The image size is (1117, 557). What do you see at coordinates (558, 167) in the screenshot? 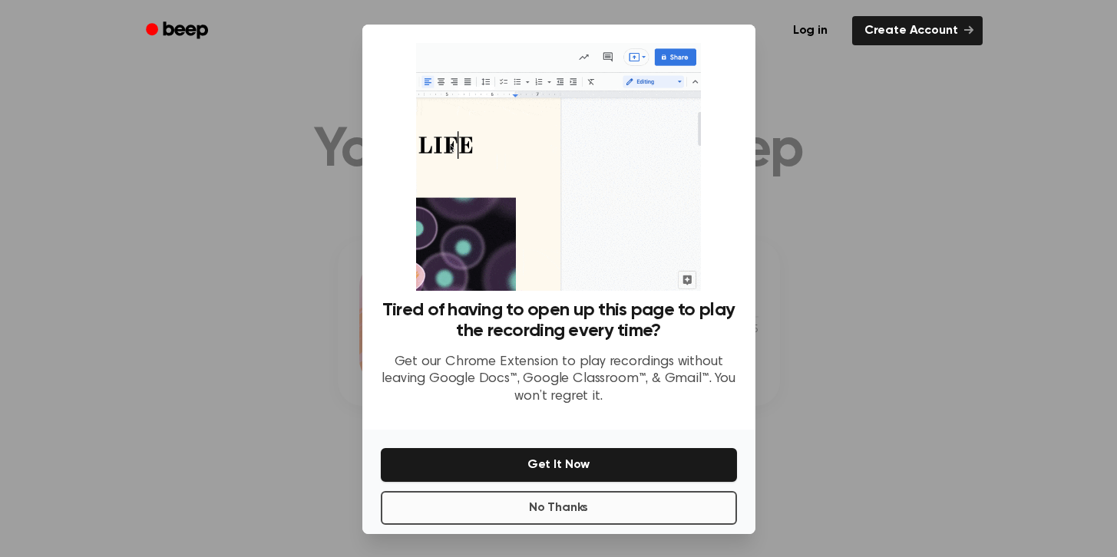
I see `img: Beep extension in action` at bounding box center [558, 167].